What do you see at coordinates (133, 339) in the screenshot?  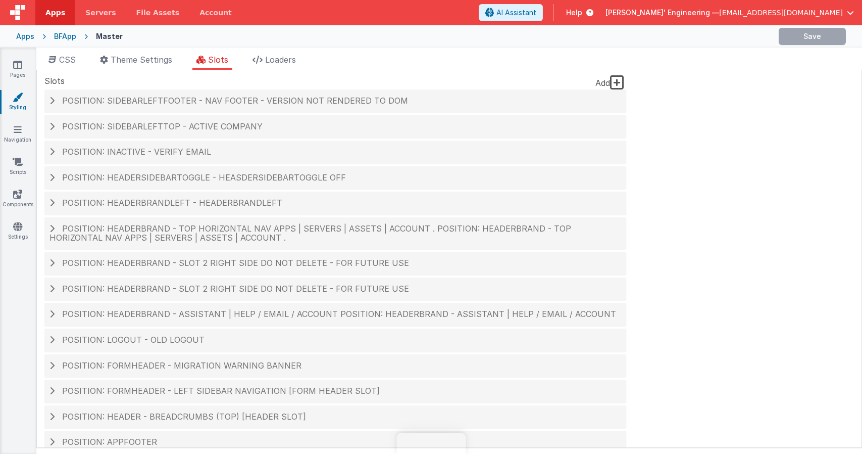 I see `span: Position: logout - old logout` at bounding box center [133, 339].